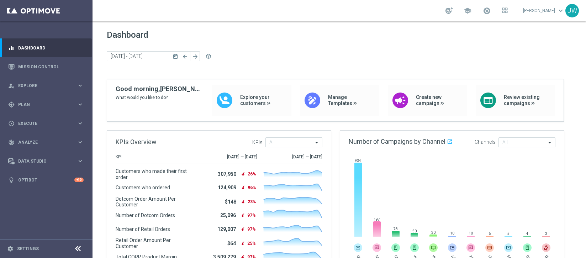 The image size is (586, 258). What do you see at coordinates (47, 142) in the screenshot?
I see `span: Analyze` at bounding box center [47, 142].